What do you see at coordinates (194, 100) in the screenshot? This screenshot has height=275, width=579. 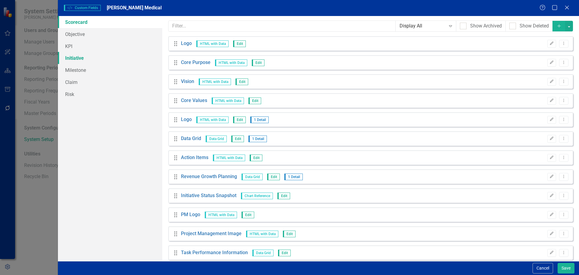 I see `a: Core Values` at bounding box center [194, 100].